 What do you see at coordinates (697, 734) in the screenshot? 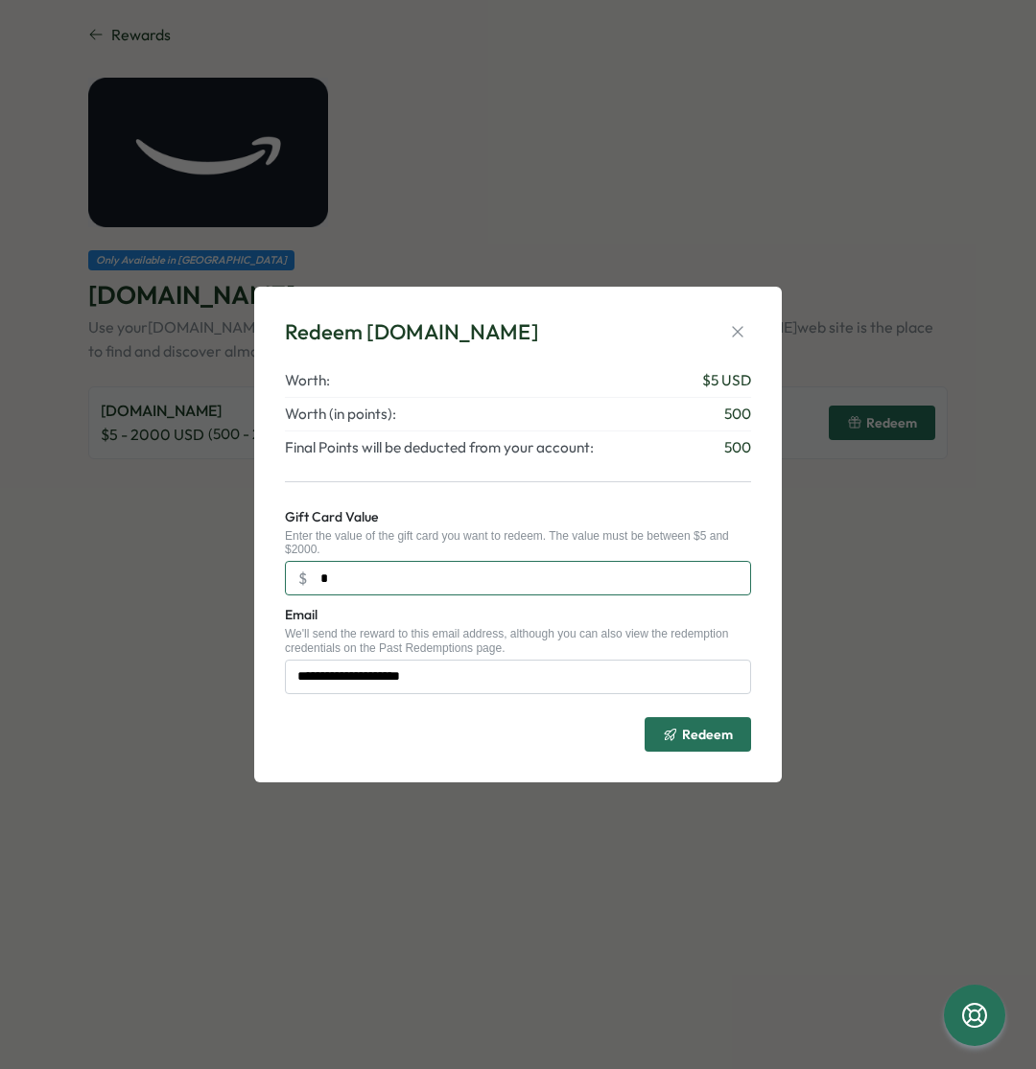
I see `button: Redeem` at bounding box center [697, 734].